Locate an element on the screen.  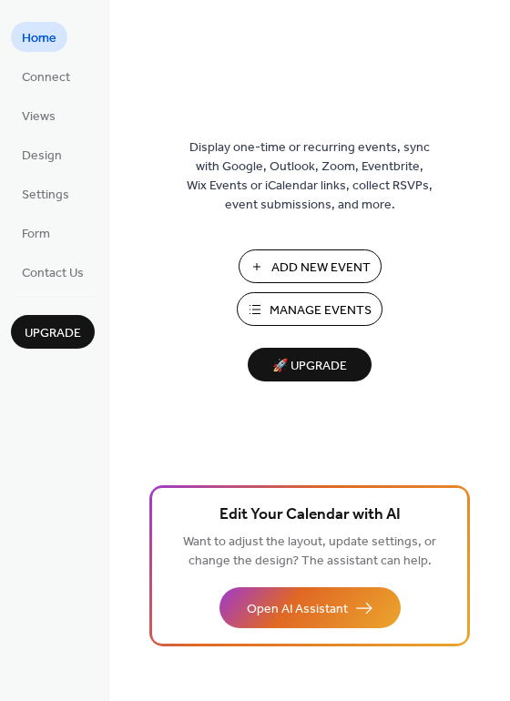
span: Display one-time or recurring events, sync with Google, Outlook, Zoom, Eventbrite, Wix Events or ... is located at coordinates (310, 177).